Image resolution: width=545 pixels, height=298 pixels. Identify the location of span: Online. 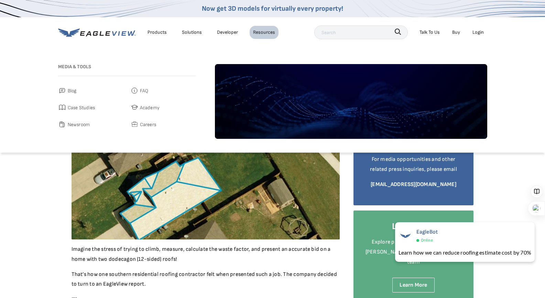
(427, 240).